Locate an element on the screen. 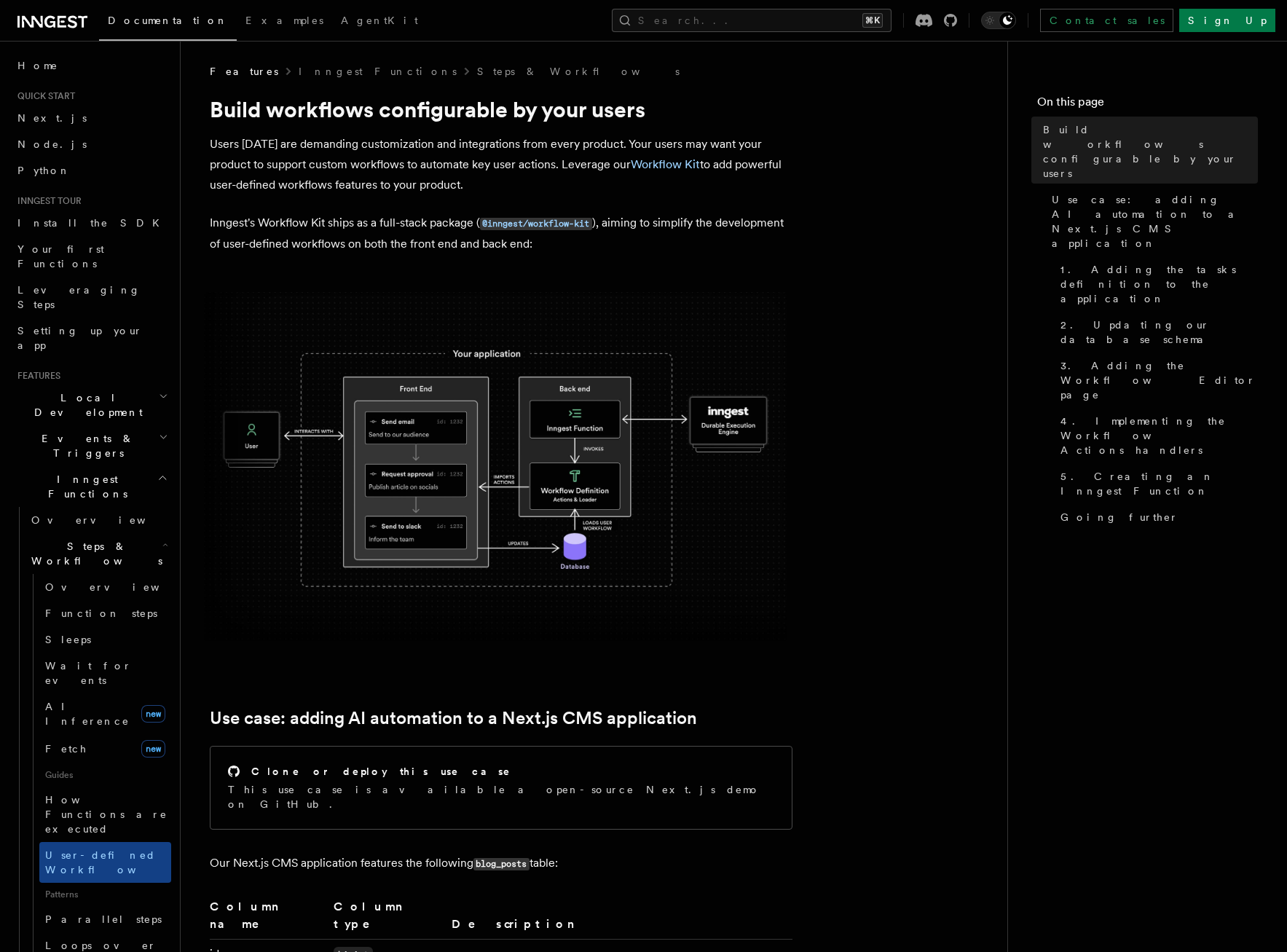 This screenshot has height=952, width=1287. span: 2. Updating our database schema is located at coordinates (1159, 333).